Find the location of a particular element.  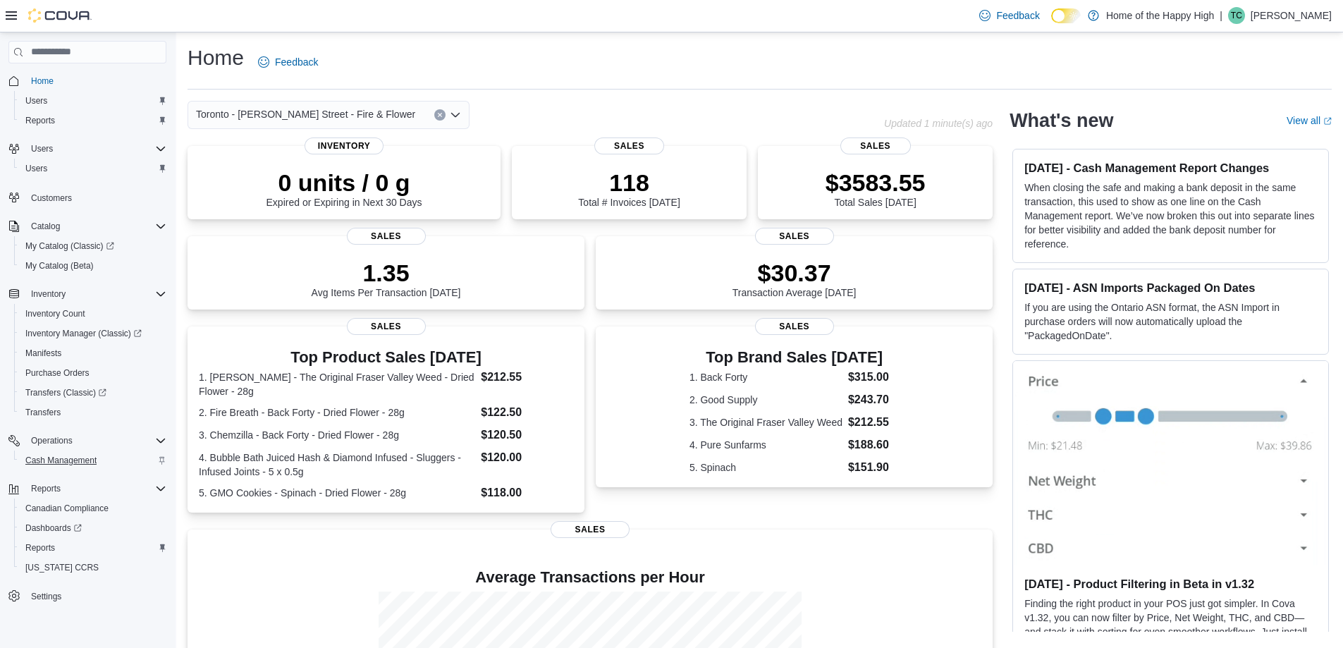

button: Cash Management is located at coordinates (93, 460).